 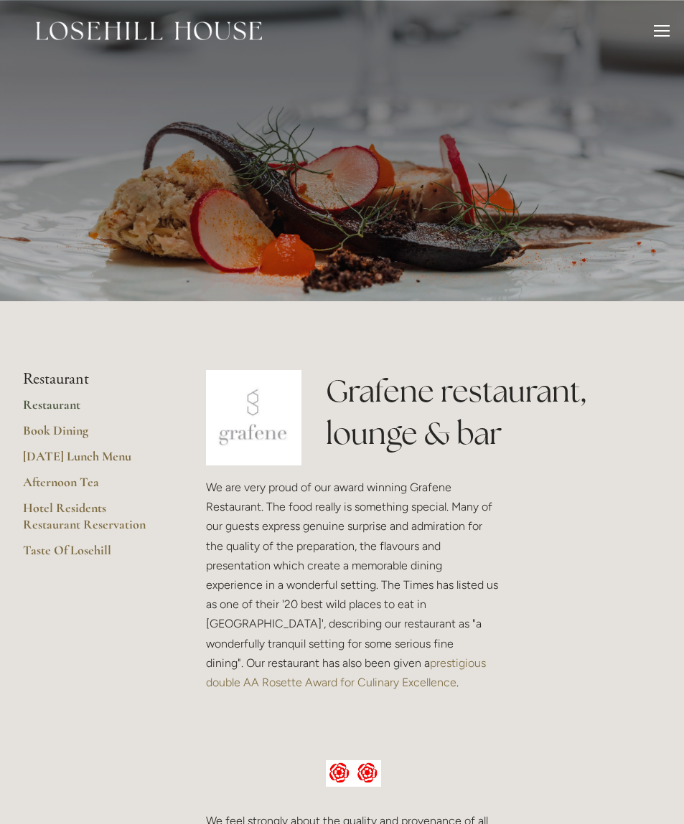 I want to click on a: Taste Of Losehill, so click(x=91, y=555).